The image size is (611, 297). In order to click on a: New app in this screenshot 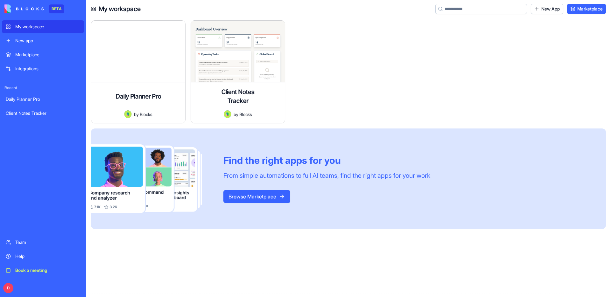, I will do `click(43, 41)`.